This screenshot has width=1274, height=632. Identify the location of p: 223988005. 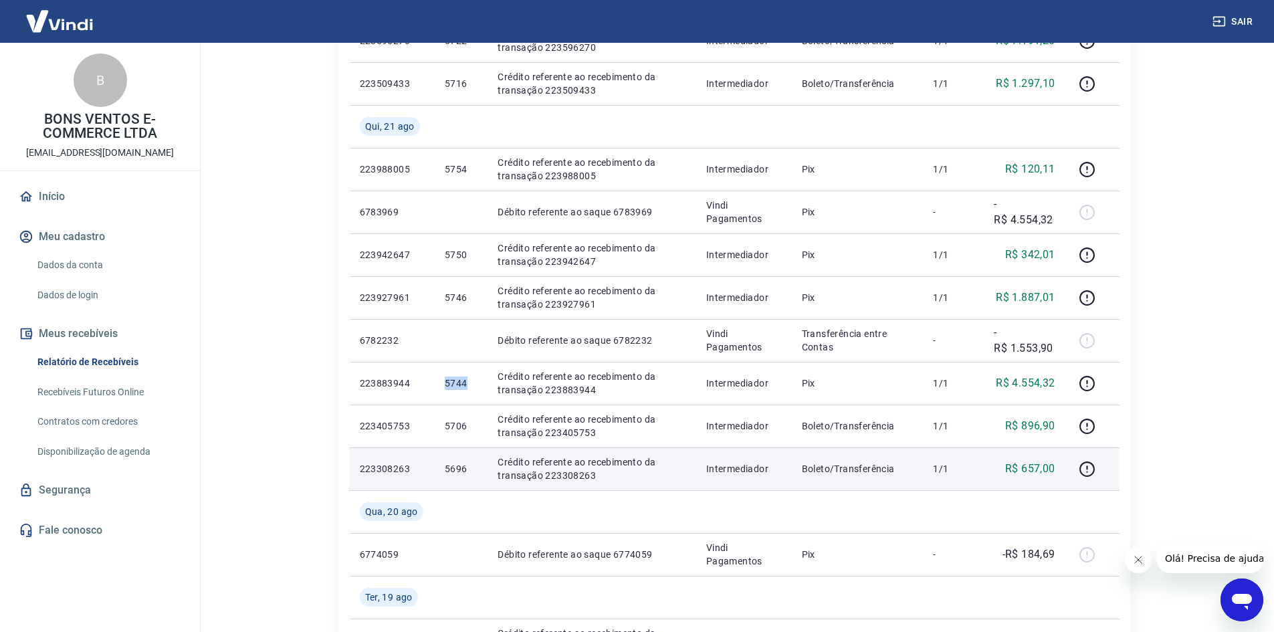
(391, 169).